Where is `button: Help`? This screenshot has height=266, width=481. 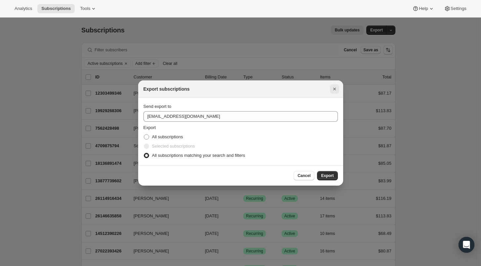 button: Help is located at coordinates (423, 9).